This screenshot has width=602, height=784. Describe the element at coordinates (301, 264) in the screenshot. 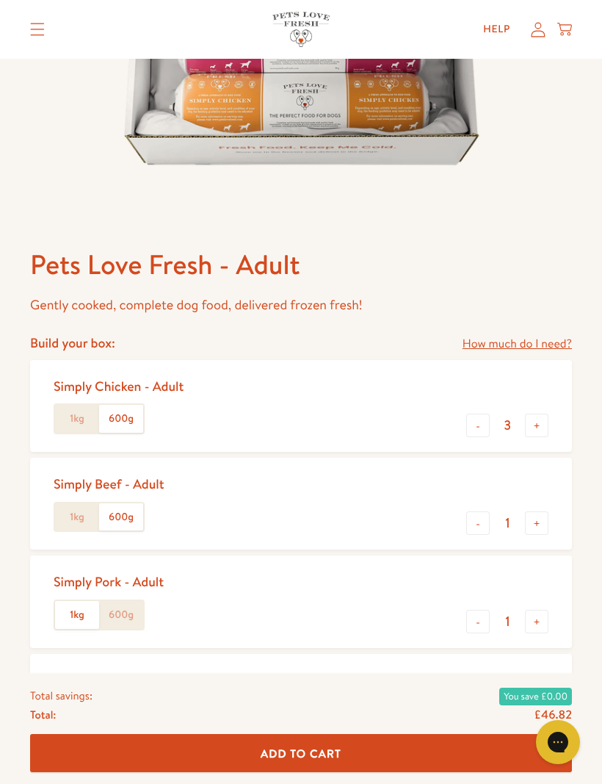

I see `h1: Pets Love Fresh - Adult` at that location.